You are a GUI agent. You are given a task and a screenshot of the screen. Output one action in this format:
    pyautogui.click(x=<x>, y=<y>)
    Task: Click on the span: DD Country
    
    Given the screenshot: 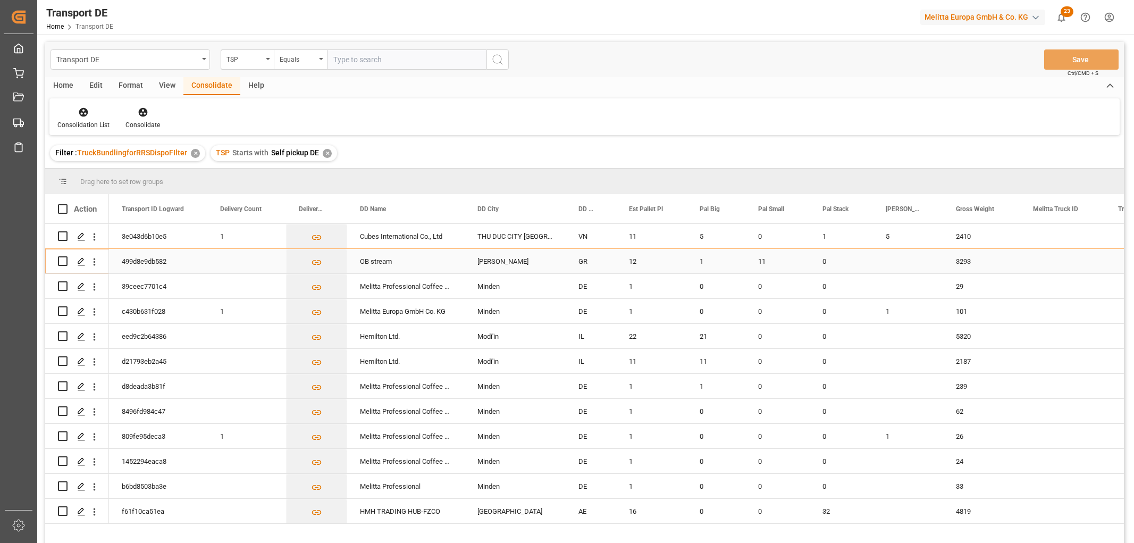 What is the action you would take?
    pyautogui.click(x=586, y=209)
    